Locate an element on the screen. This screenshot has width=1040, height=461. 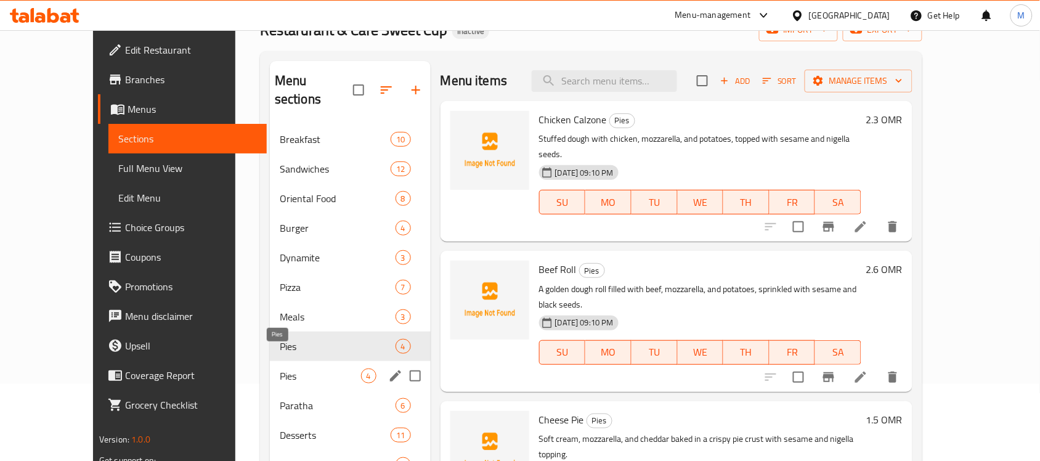
div: Inactive is located at coordinates (471, 31).